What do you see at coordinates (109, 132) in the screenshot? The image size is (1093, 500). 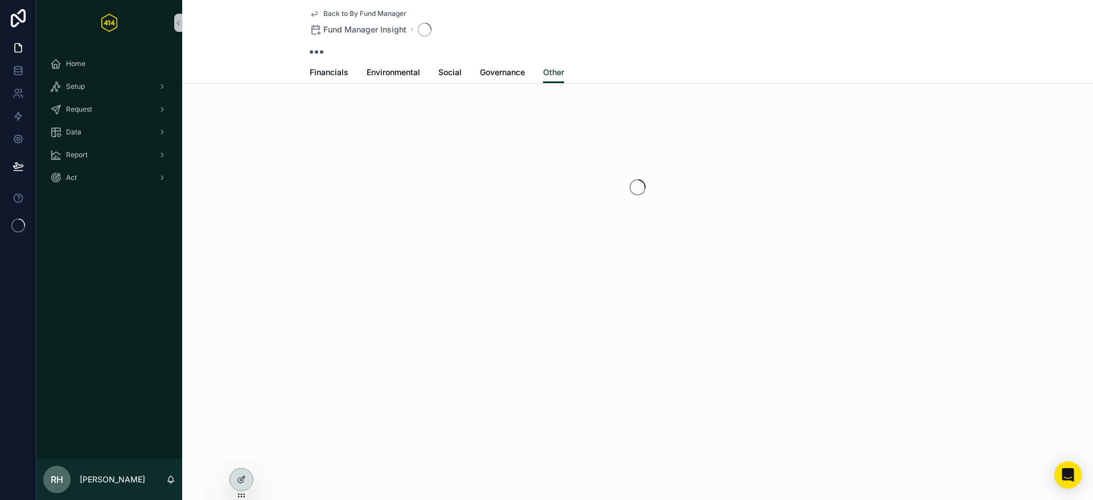 I see `a: Data` at bounding box center [109, 132].